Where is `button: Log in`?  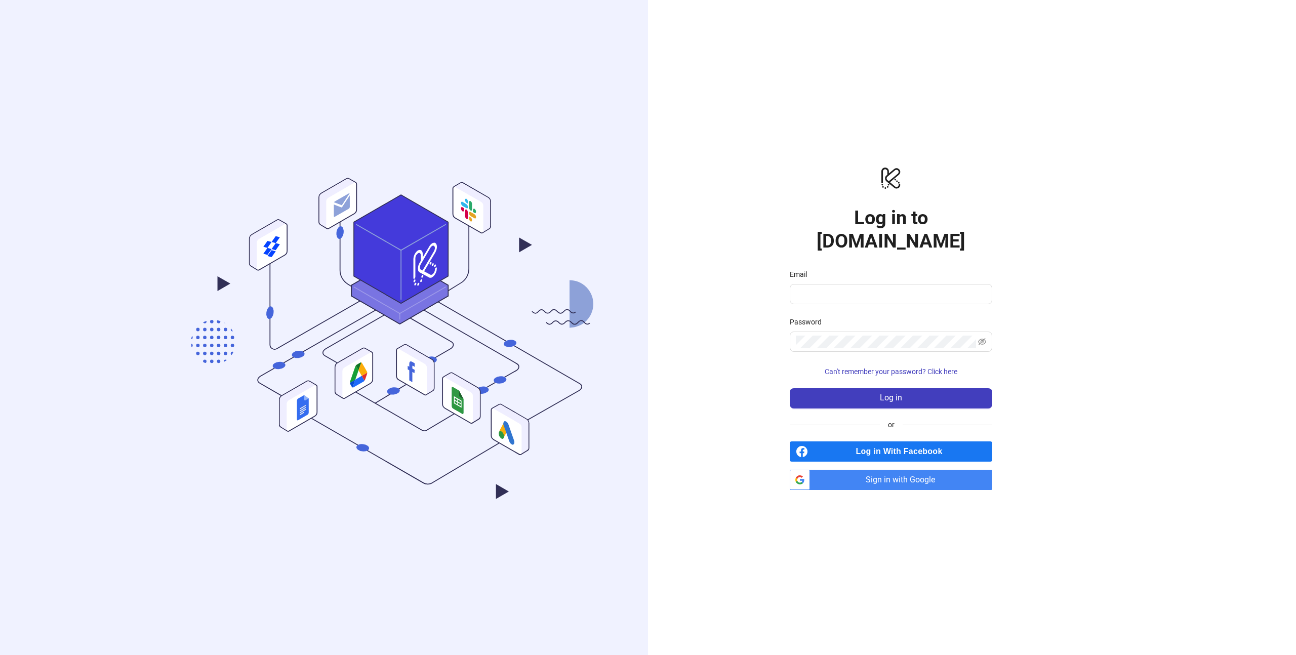
button: Log in is located at coordinates (891, 398).